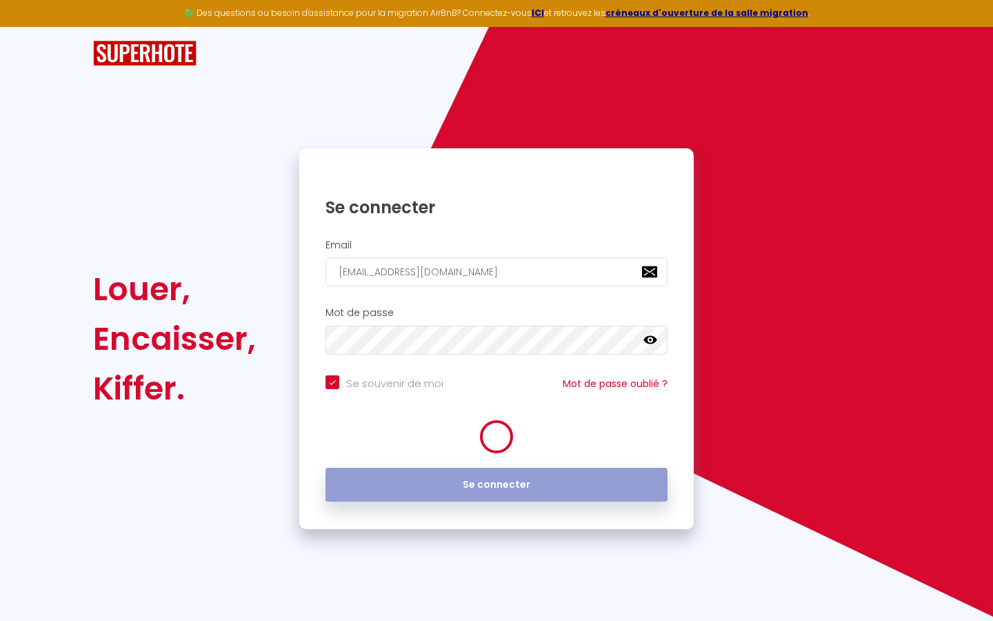 This screenshot has width=993, height=621. I want to click on strong: créneaux d'ouverture de la salle migration, so click(707, 12).